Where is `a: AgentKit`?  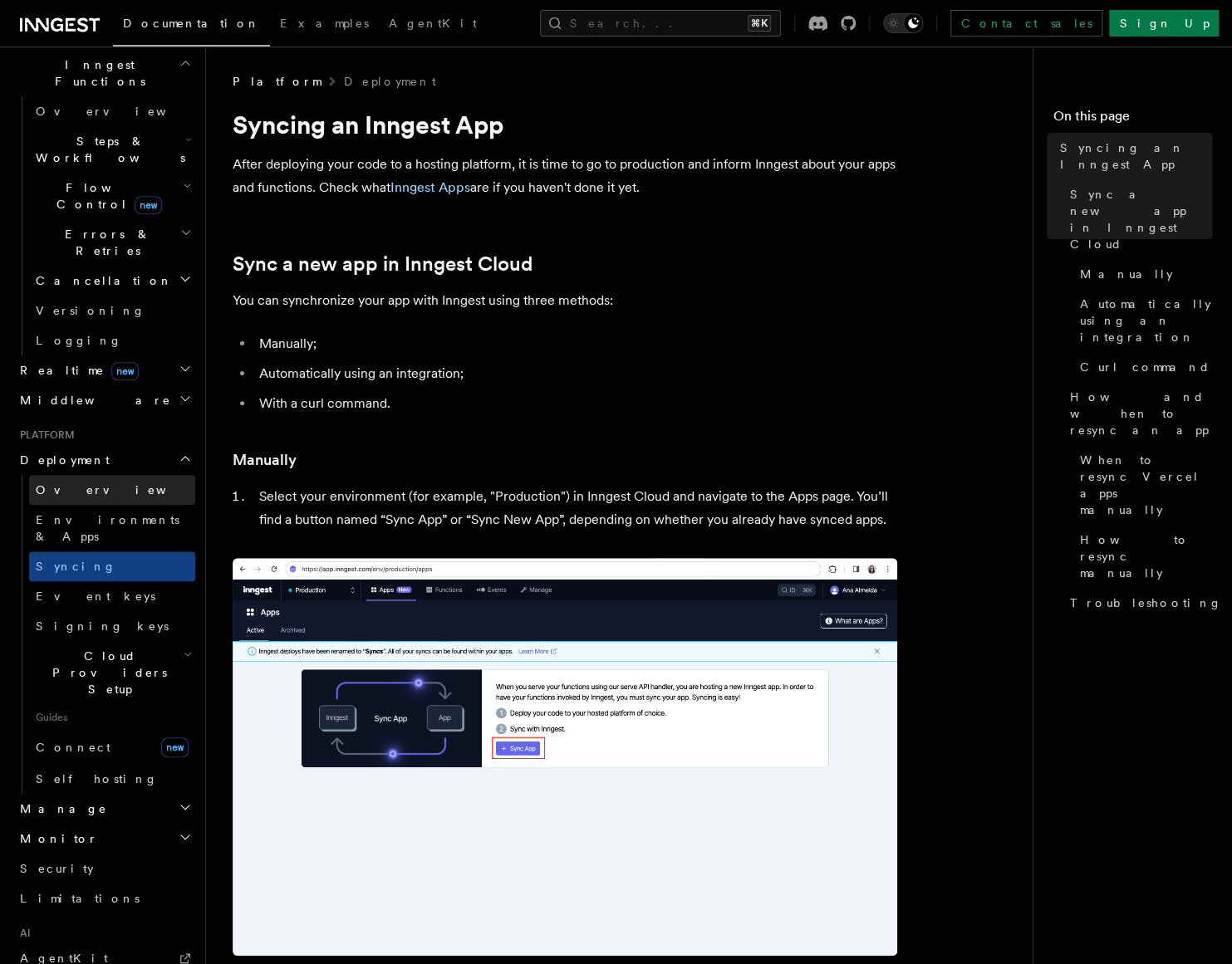
a: AgentKit is located at coordinates (433, 25).